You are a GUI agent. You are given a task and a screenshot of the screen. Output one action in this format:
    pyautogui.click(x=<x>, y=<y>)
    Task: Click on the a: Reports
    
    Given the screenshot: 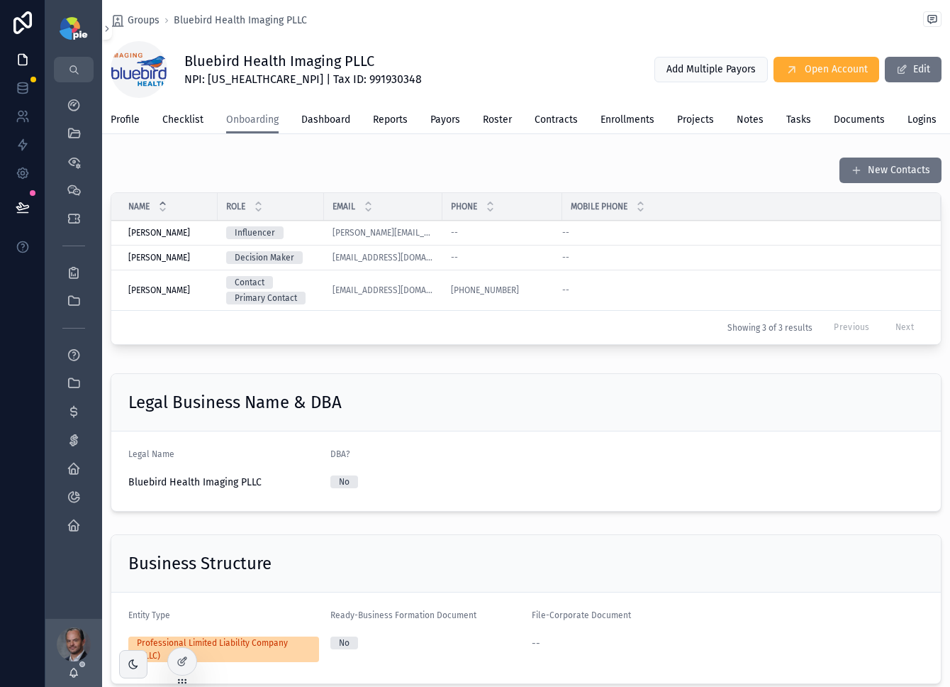 What is the action you would take?
    pyautogui.click(x=390, y=121)
    